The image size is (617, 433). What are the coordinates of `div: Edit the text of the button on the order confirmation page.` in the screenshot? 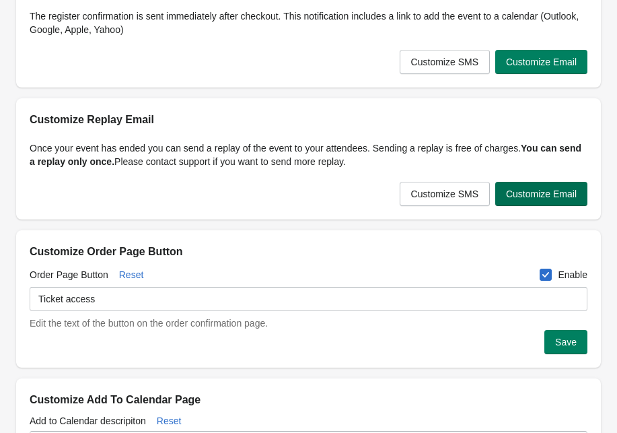 It's located at (308, 323).